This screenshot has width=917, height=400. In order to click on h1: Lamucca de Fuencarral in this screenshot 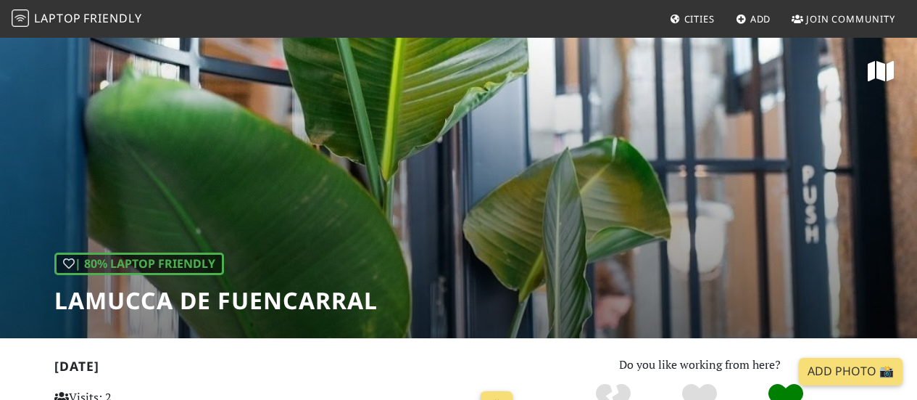, I will do `click(216, 300)`.